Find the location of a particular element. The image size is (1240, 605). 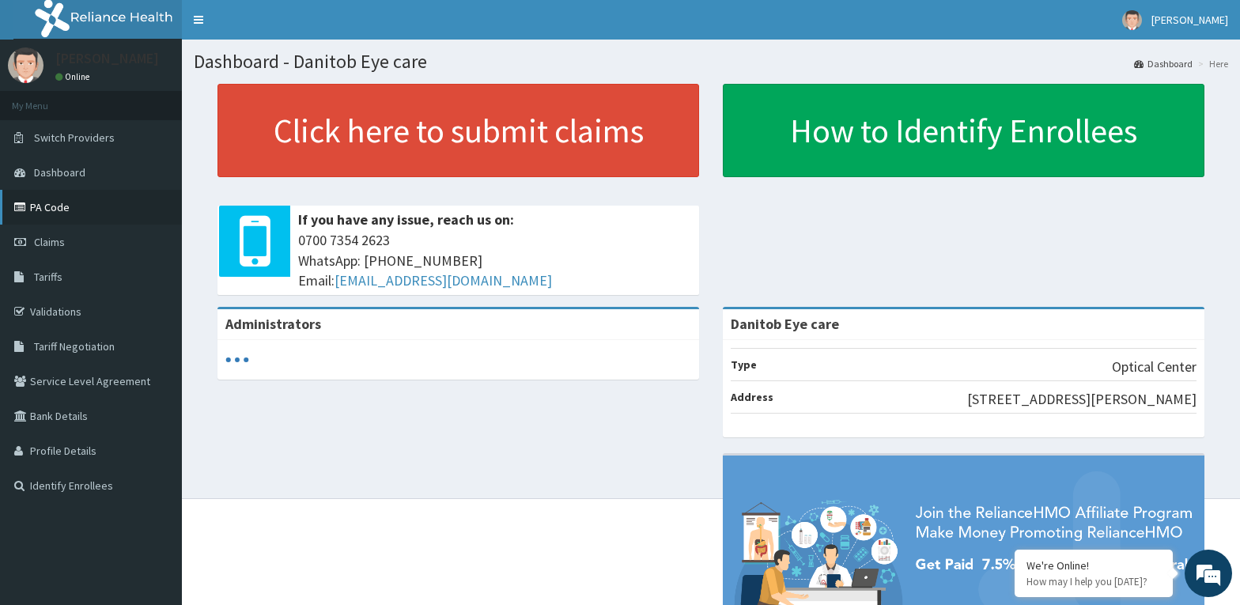

a: Dashboard is located at coordinates (1163, 63).